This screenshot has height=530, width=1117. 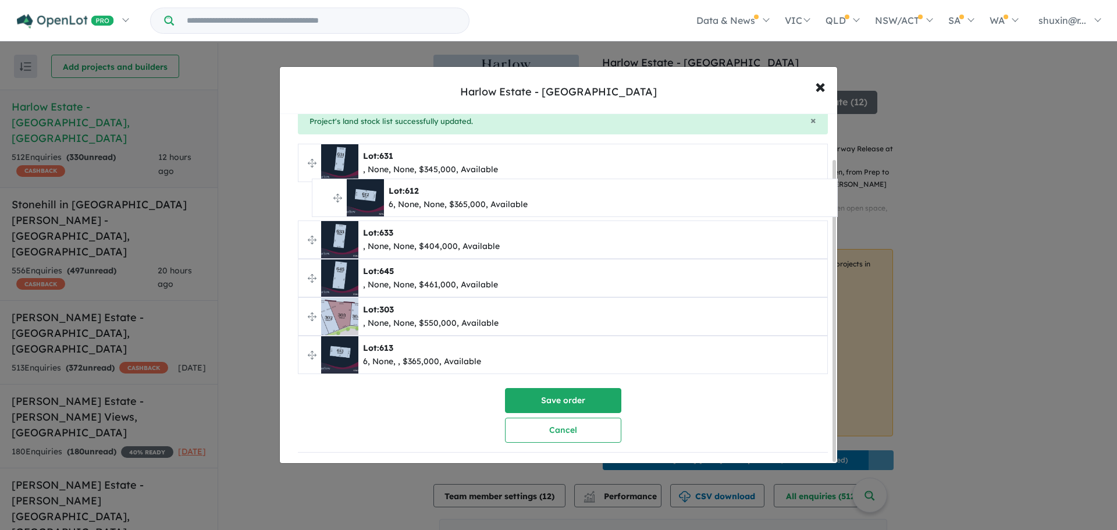 What do you see at coordinates (430, 323) in the screenshot?
I see `div: , None, None, $550,000, Available` at bounding box center [430, 323].